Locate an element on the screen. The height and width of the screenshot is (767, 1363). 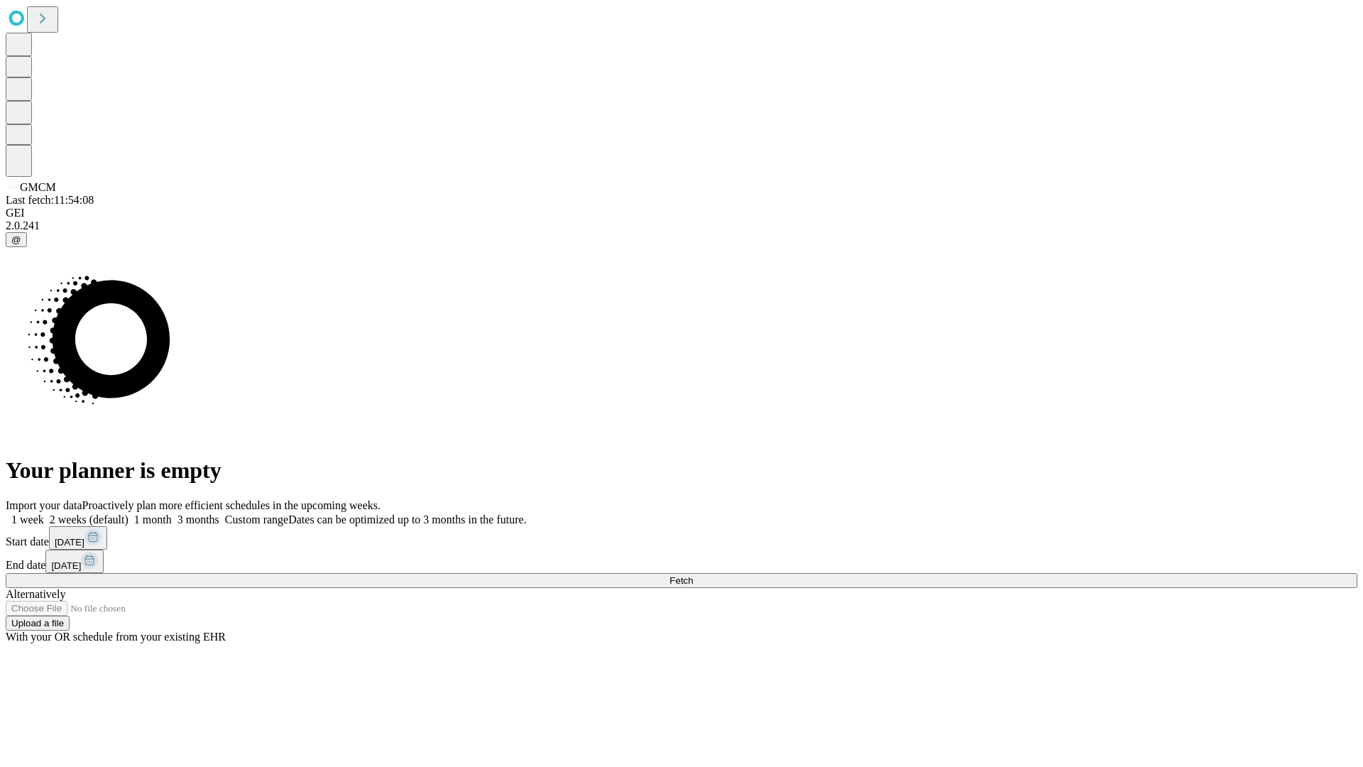
div: GEI is located at coordinates (682, 213).